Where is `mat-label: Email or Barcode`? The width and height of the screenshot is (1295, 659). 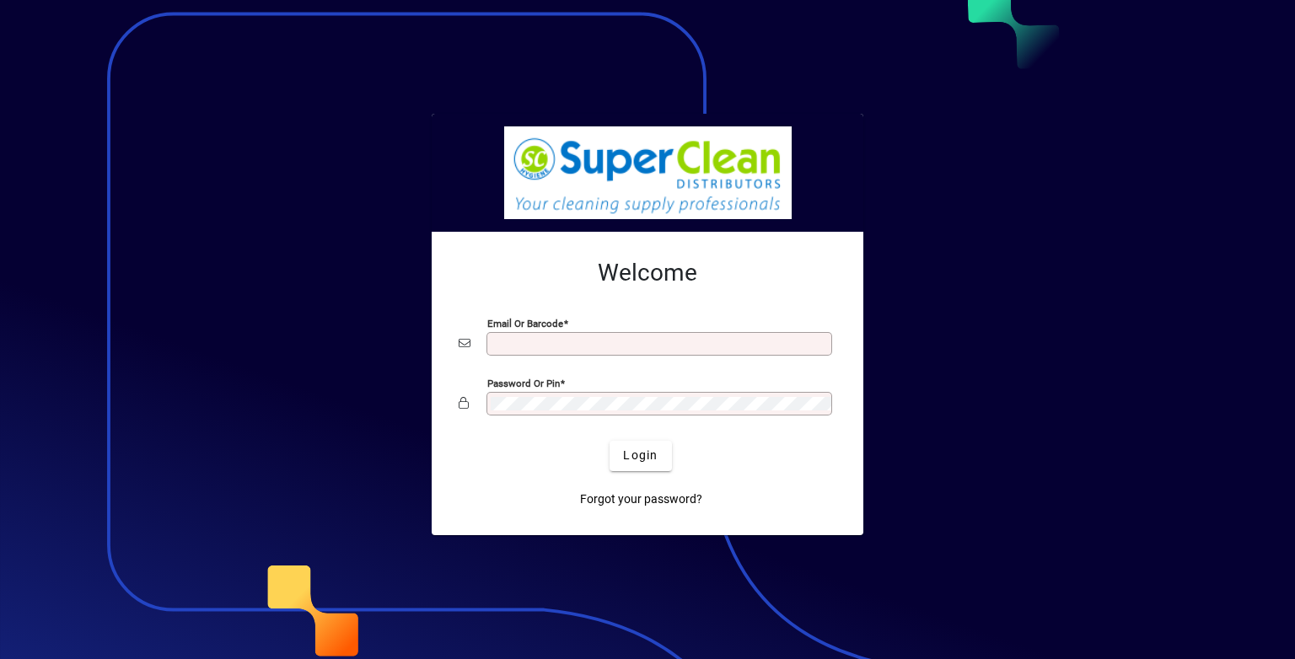 mat-label: Email or Barcode is located at coordinates (525, 323).